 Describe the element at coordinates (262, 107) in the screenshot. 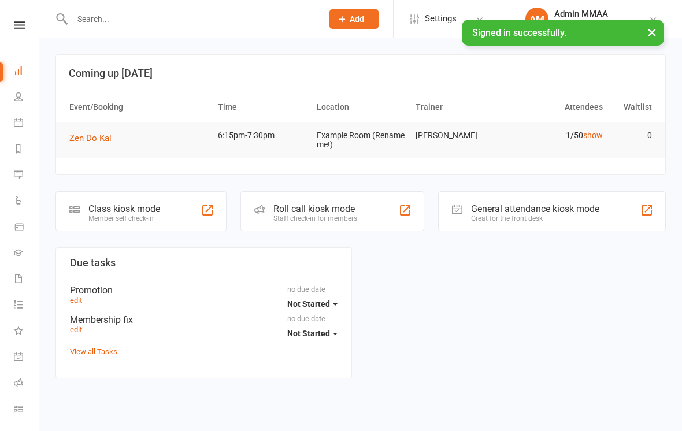

I see `th: Time` at that location.